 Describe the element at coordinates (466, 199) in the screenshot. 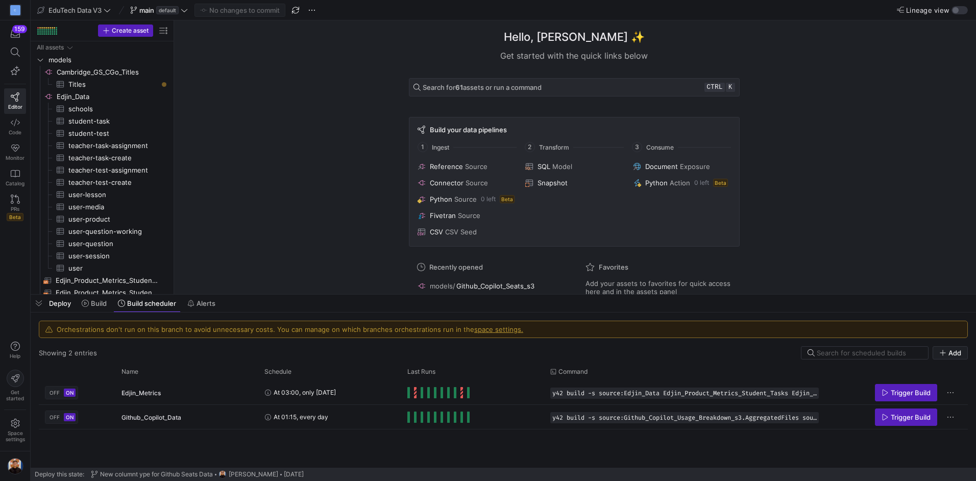

I see `button: PythonSource0 leftBeta` at that location.